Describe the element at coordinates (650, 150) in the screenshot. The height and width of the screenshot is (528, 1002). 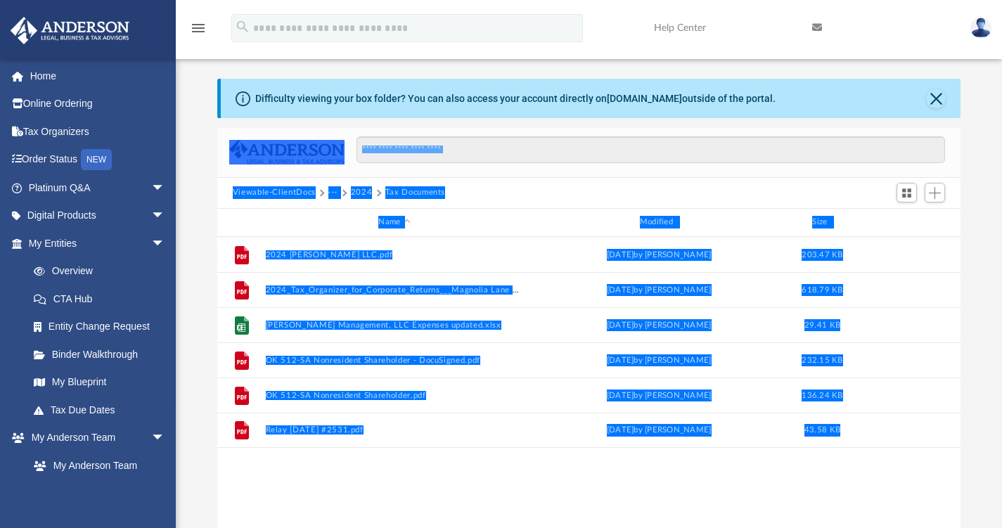
I see `input: Search files and folders` at that location.